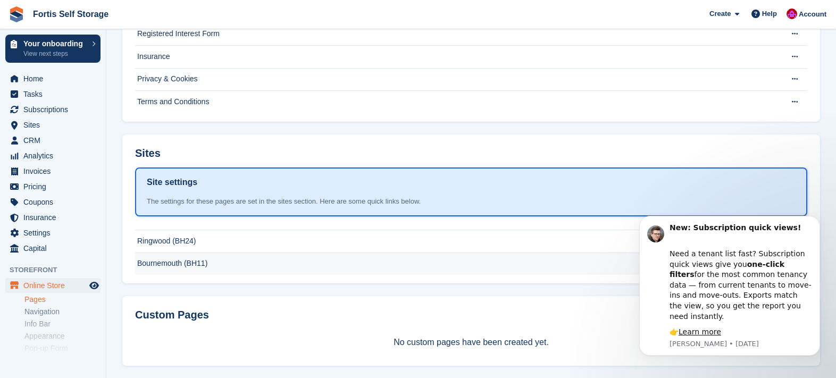 The height and width of the screenshot is (378, 836). What do you see at coordinates (32, 21) in the screenshot?
I see `img: Profile image for Steven` at bounding box center [32, 21].